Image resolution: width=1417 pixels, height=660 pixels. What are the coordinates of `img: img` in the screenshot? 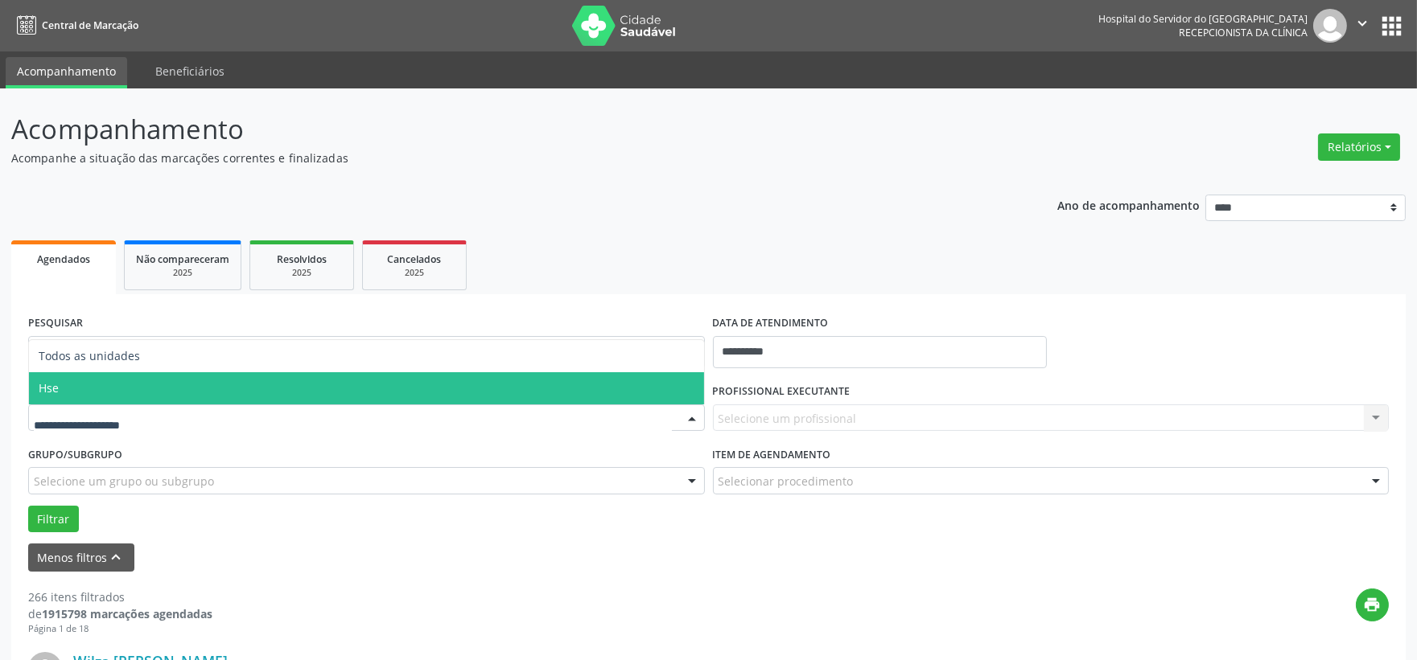 It's located at (1330, 26).